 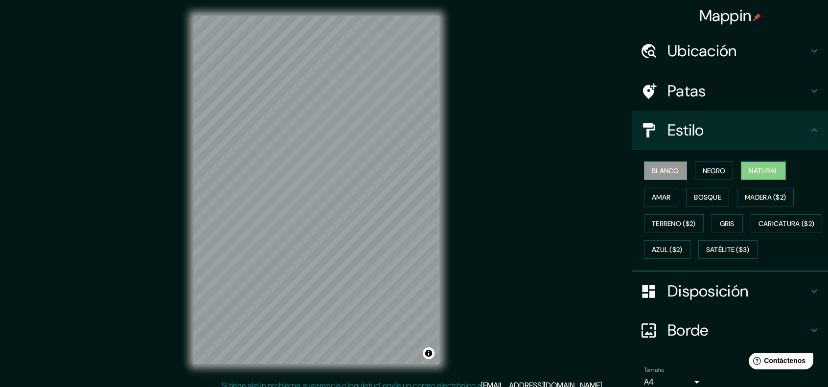 What do you see at coordinates (654, 370) in the screenshot?
I see `font: Tamaño` at bounding box center [654, 370].